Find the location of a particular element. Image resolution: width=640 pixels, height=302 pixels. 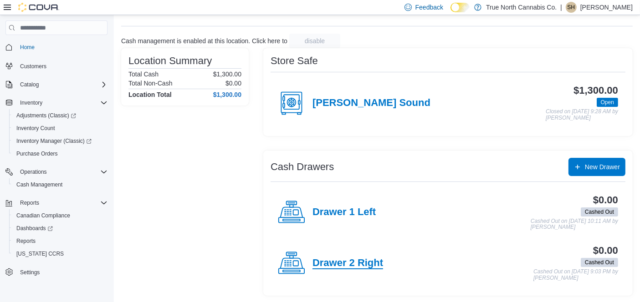

div: Sherry Harrison is located at coordinates (571, 7).